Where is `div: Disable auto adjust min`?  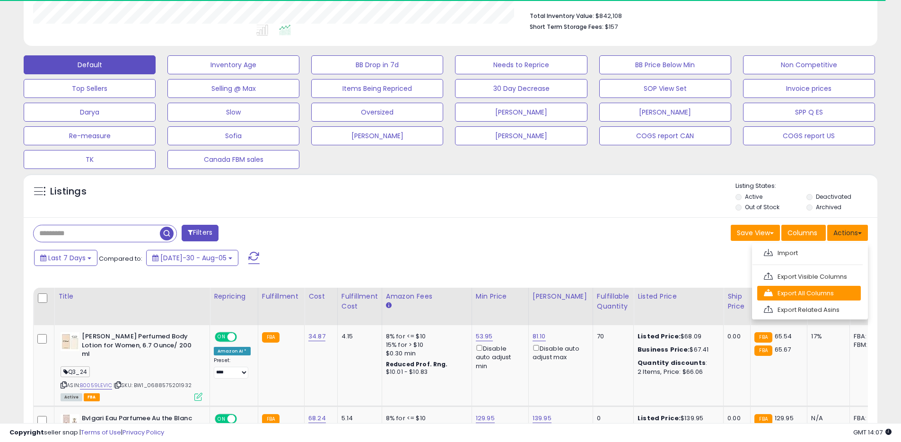
div: Disable auto adjust min is located at coordinates (498, 357).